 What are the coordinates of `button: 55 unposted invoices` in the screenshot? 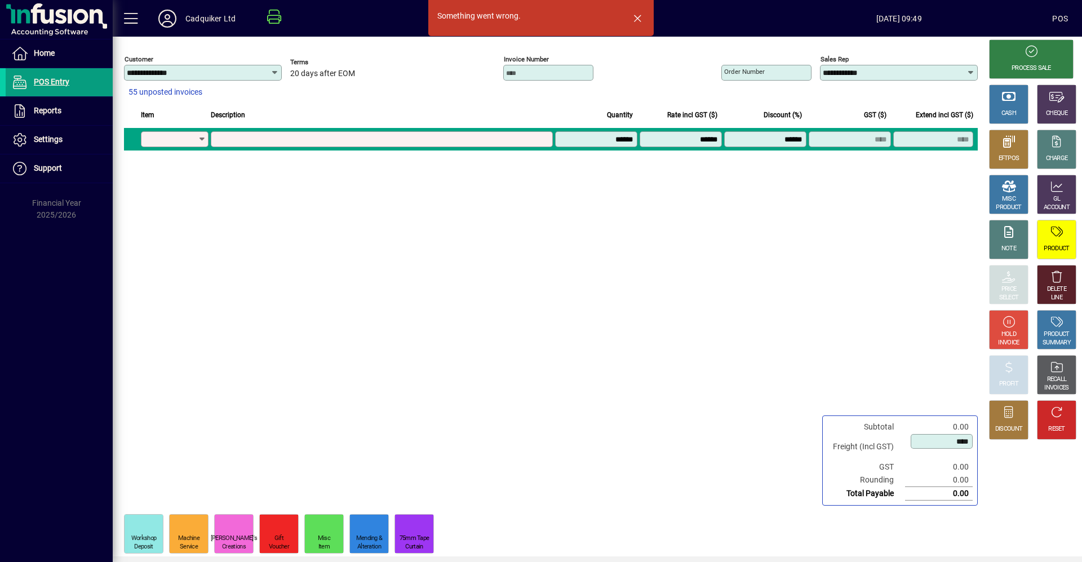 It's located at (165, 92).